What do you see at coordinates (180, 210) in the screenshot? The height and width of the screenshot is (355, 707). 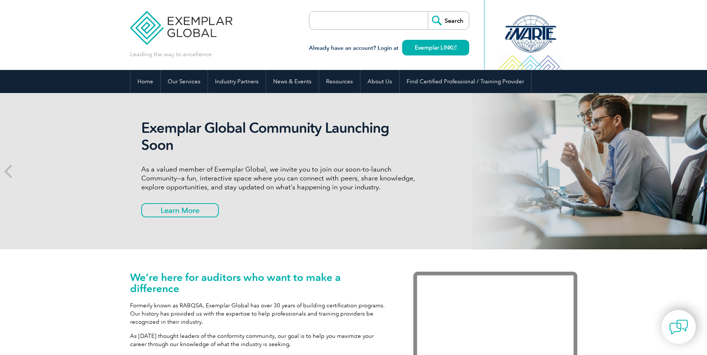 I see `a: Learn More` at bounding box center [180, 210].